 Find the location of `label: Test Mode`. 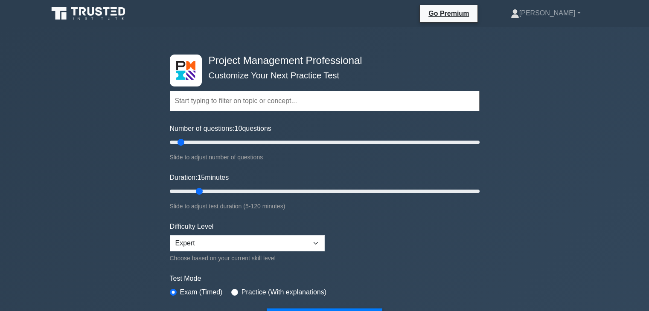

label: Test Mode is located at coordinates (325, 279).